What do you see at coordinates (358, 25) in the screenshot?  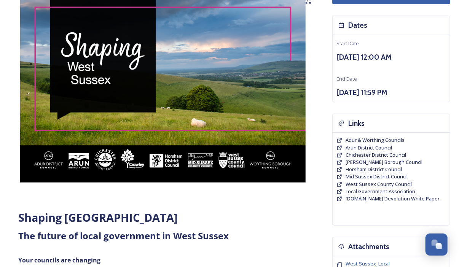 I see `h3: Dates` at bounding box center [358, 25].